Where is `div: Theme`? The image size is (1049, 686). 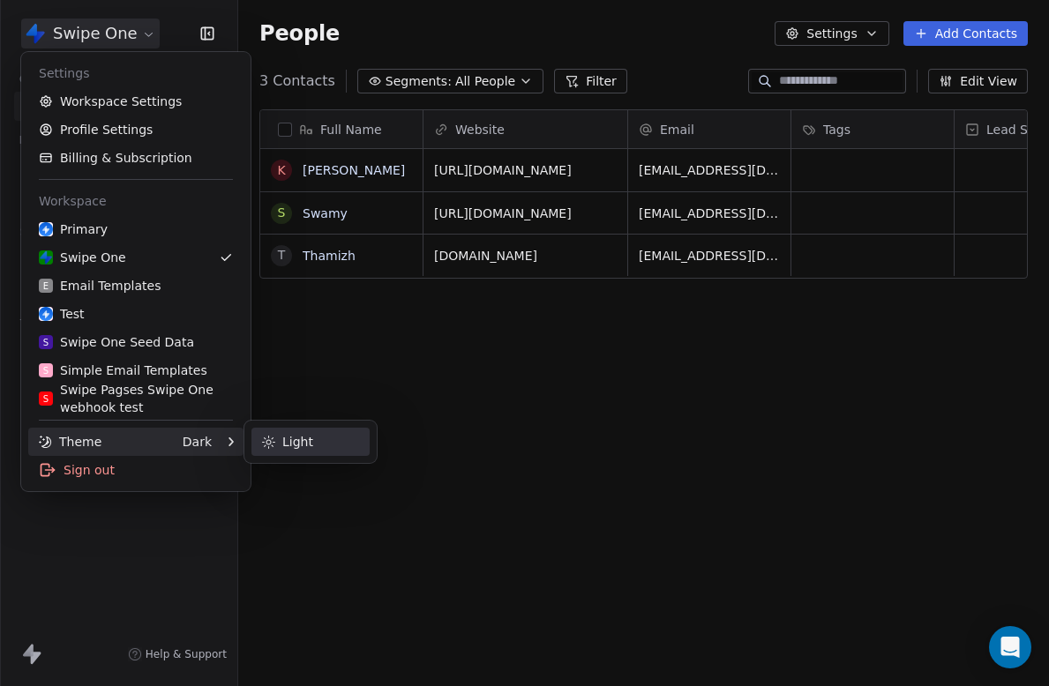
div: Theme is located at coordinates (70, 442).